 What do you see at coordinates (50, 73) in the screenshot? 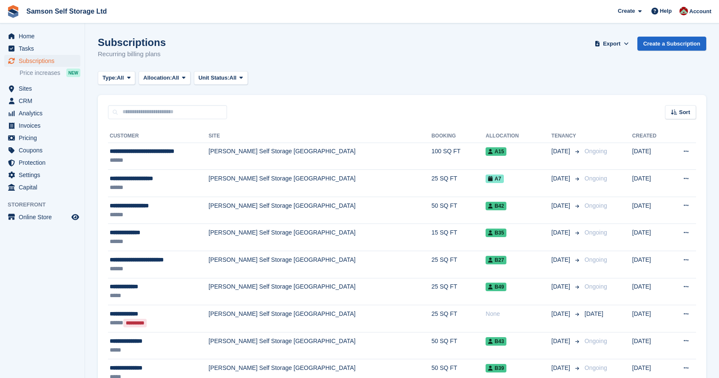
I see `a: Price increases NEW` at bounding box center [50, 73].